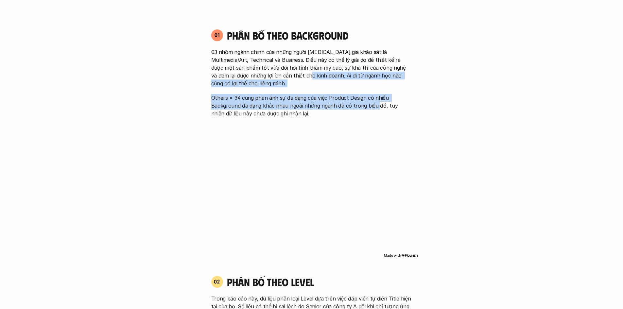  I want to click on p: 02, so click(217, 282).